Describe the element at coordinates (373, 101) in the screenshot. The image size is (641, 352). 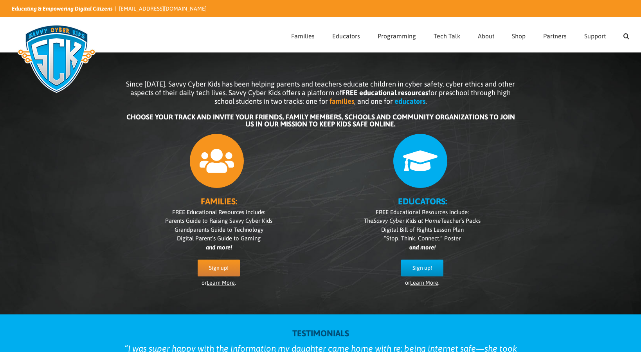
I see `span: , and one for` at that location.